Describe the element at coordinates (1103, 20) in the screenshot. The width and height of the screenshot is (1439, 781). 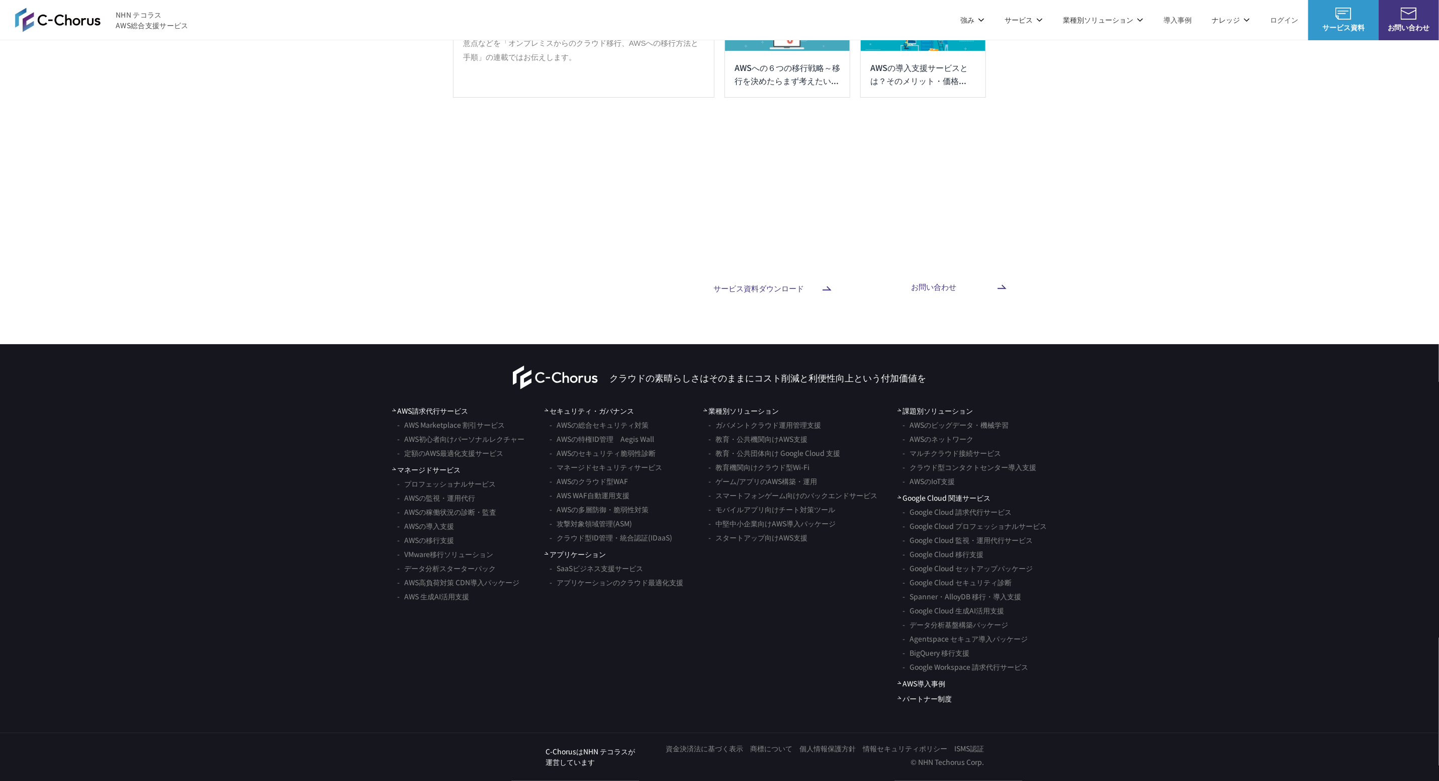
I see `p: 業種別ソリューション` at that location.